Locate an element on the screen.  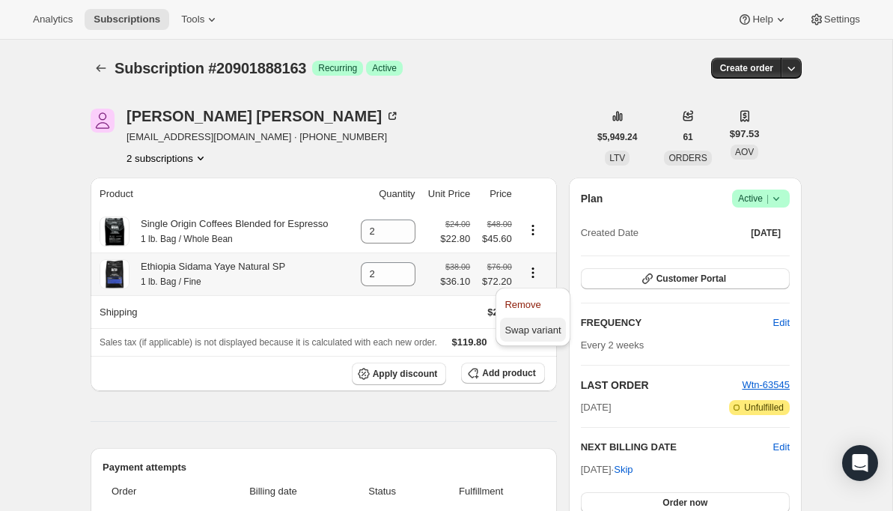
th: Quantity is located at coordinates (385, 194).